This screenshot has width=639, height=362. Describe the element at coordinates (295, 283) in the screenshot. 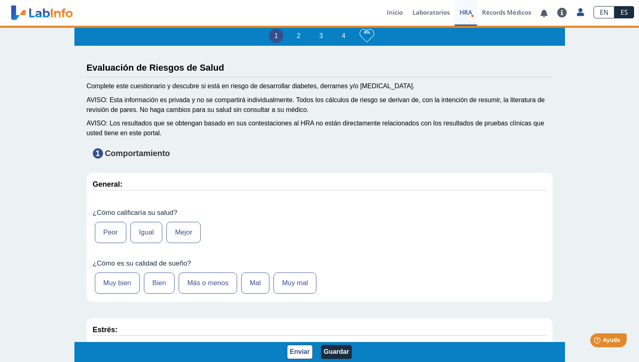

I see `label: Muy mal` at that location.